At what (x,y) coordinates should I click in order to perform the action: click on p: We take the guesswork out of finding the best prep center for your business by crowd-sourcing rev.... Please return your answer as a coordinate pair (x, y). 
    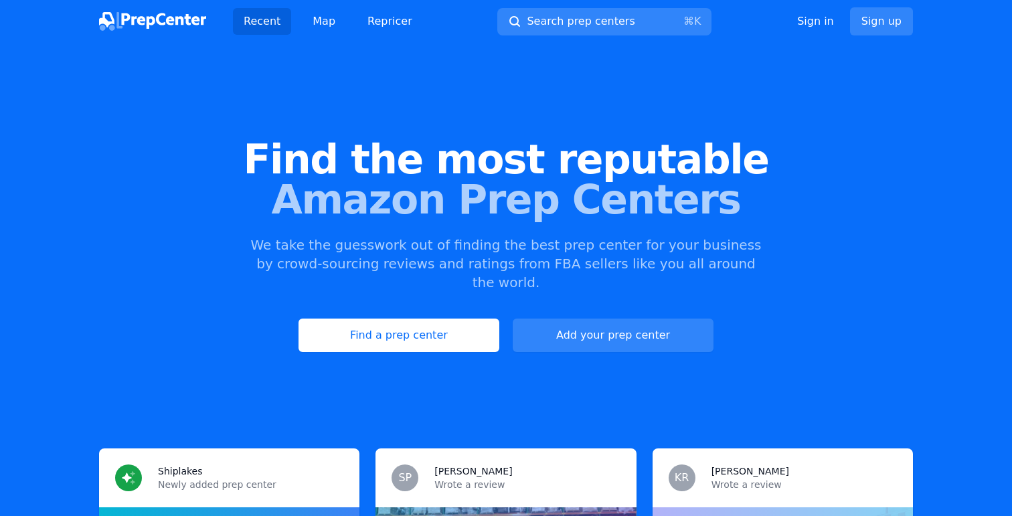
    Looking at the image, I should click on (506, 264).